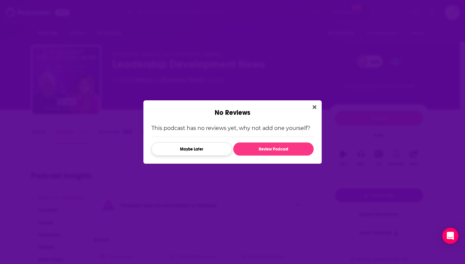 The width and height of the screenshot is (465, 264). What do you see at coordinates (314, 107) in the screenshot?
I see `button: Close` at bounding box center [314, 107].